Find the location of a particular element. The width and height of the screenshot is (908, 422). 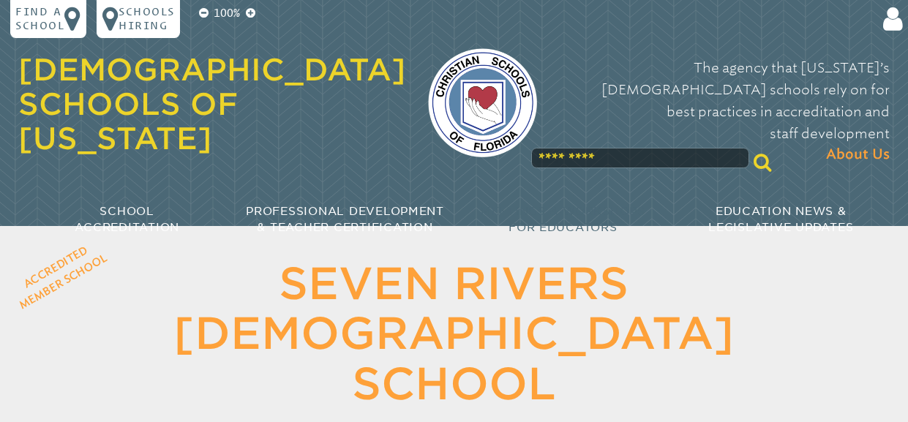

span: Education News & Legislative Updates is located at coordinates (780, 219).